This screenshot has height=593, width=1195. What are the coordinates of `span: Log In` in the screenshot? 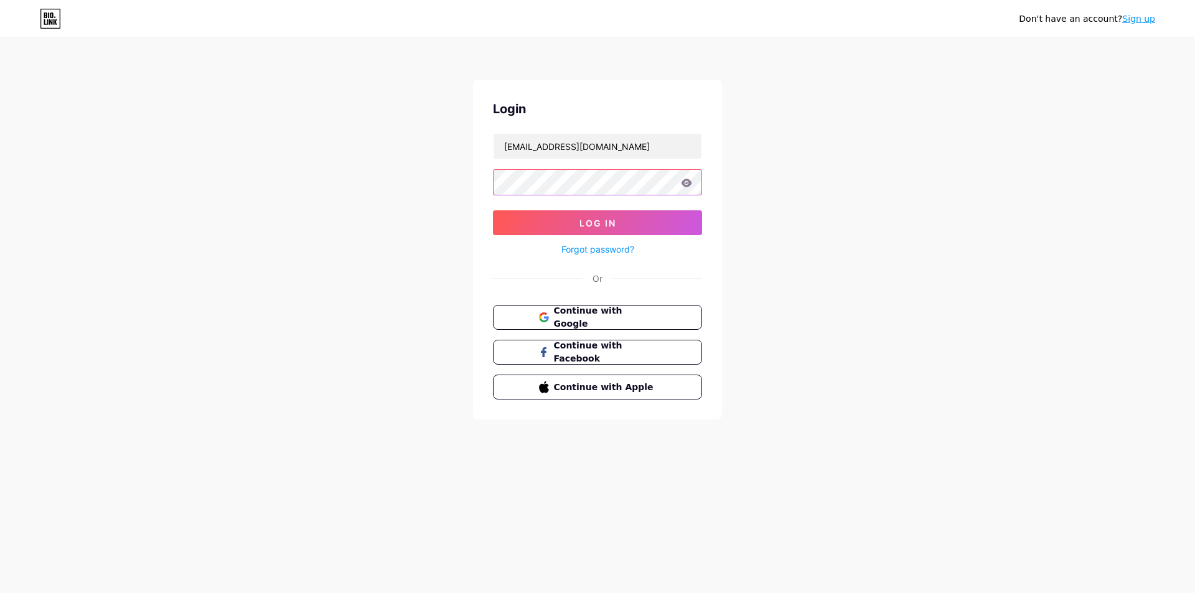 It's located at (598, 223).